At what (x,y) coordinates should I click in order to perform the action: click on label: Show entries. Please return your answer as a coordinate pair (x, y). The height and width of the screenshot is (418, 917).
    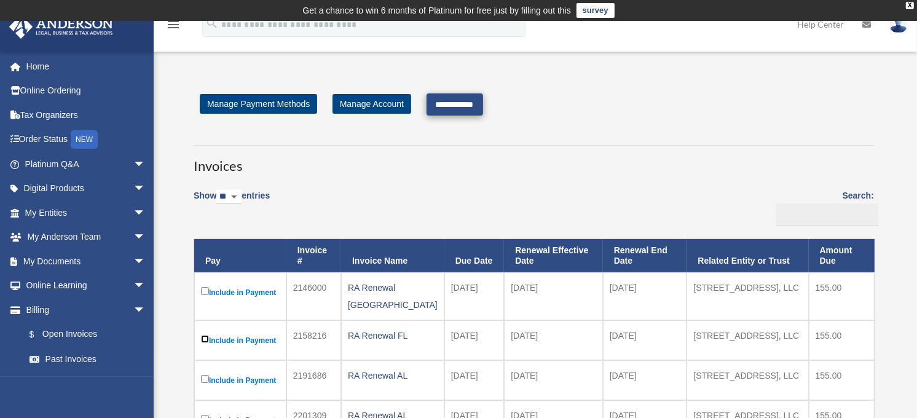
    Looking at the image, I should click on (232, 202).